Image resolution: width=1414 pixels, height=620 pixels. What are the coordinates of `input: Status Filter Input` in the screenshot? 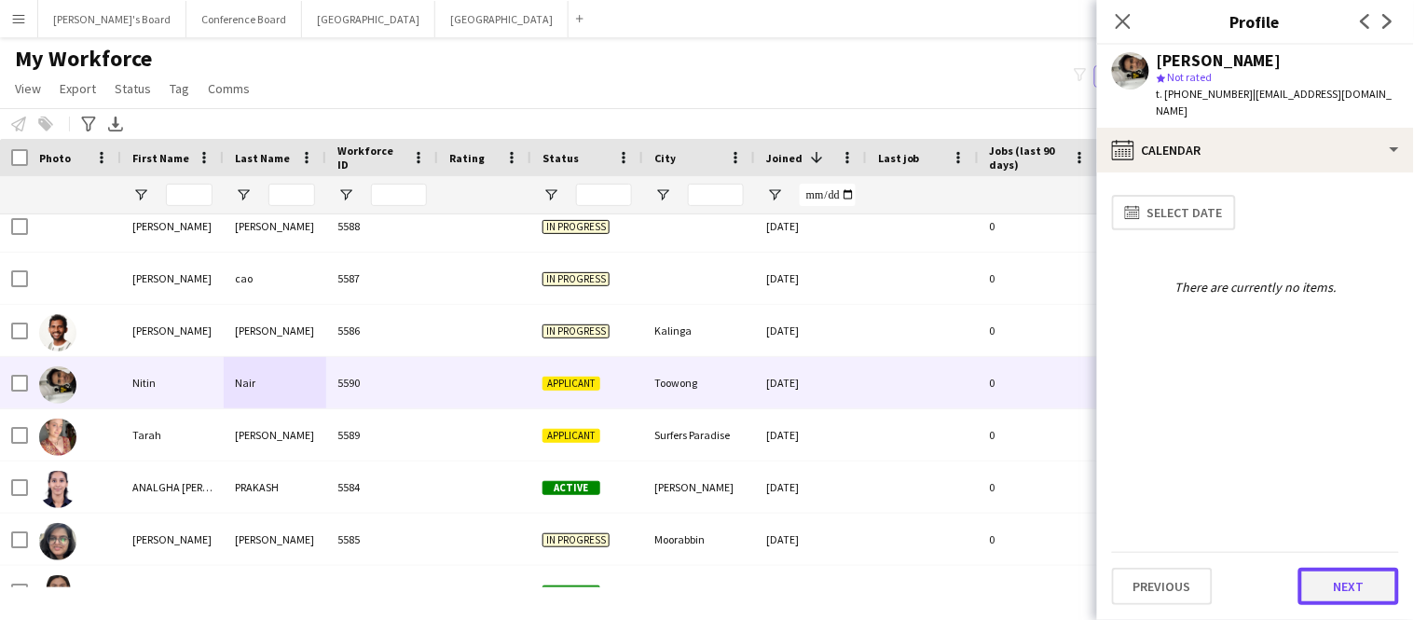 It's located at (604, 195).